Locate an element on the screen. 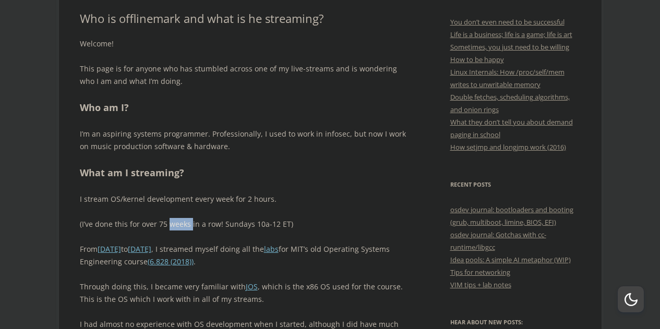  p: I’m an aspiring systems programmer. Professionally, I used to work in infosec, but now I work on ... is located at coordinates (243, 140).